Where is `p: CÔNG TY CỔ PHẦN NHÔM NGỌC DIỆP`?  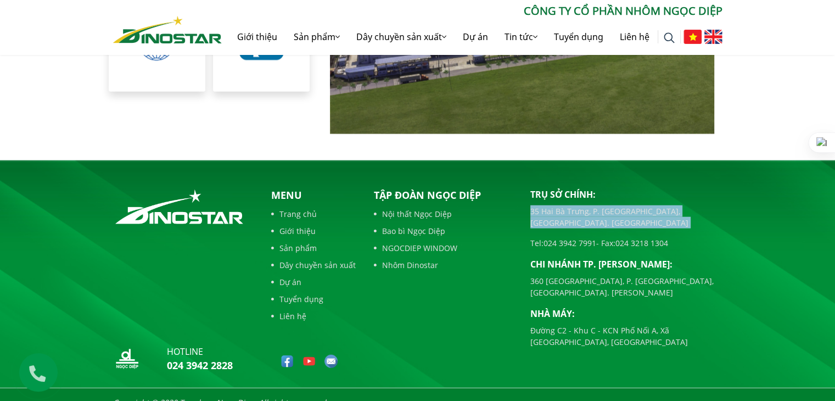
p: CÔNG TY CỔ PHẦN NHÔM NGỌC DIỆP is located at coordinates (472, 11).